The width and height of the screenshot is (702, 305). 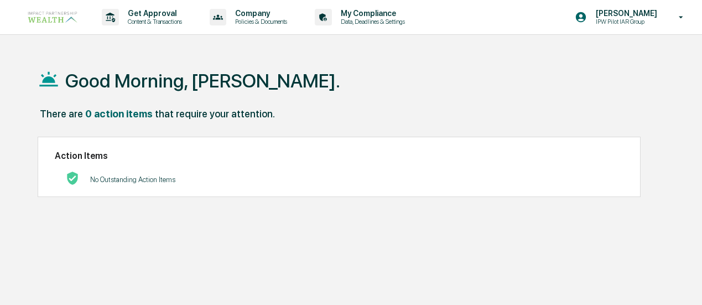 I want to click on div: that require your attention., so click(x=215, y=113).